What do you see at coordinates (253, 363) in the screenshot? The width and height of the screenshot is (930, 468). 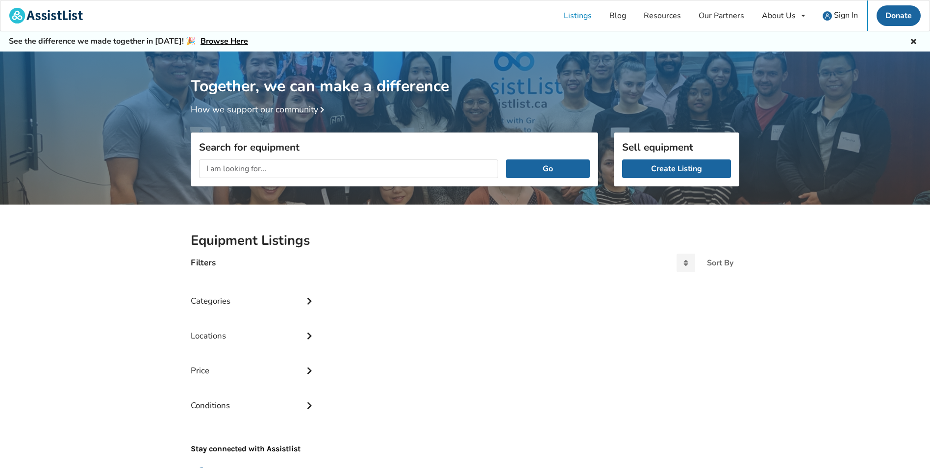 I see `div: Price` at bounding box center [253, 363].